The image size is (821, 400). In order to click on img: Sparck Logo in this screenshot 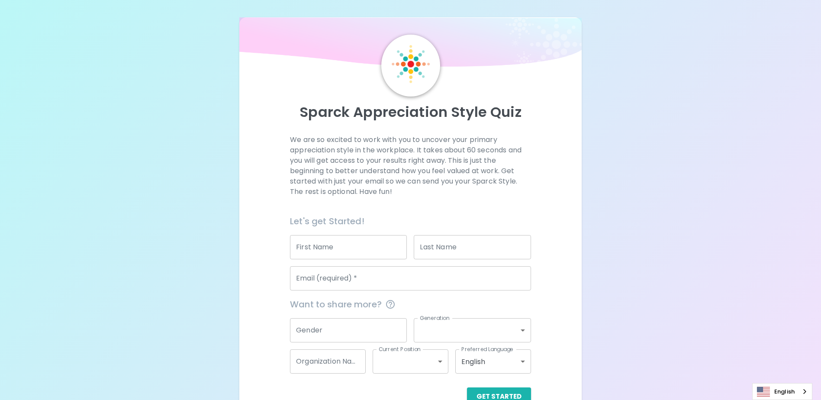, I will do `click(411, 64)`.